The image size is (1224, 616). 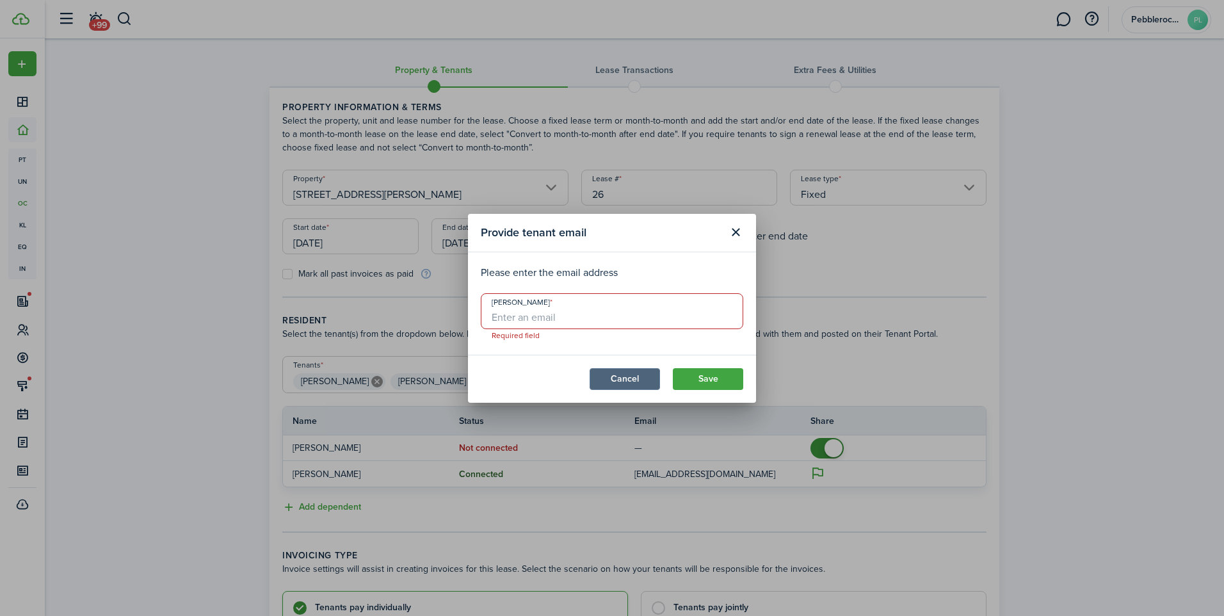 I want to click on input: Enter an email, so click(x=612, y=311).